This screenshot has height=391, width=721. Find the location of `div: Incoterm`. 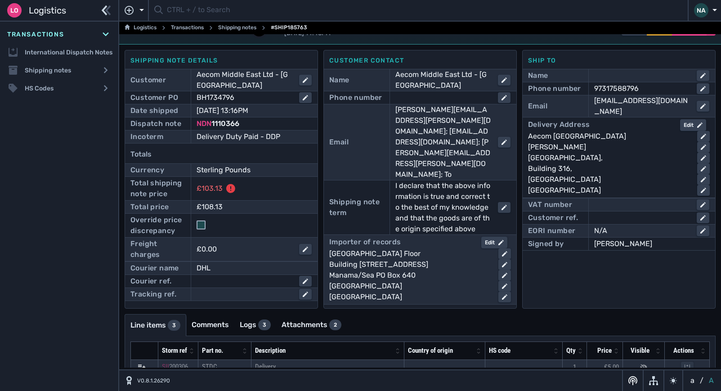

div: Incoterm is located at coordinates (147, 137).